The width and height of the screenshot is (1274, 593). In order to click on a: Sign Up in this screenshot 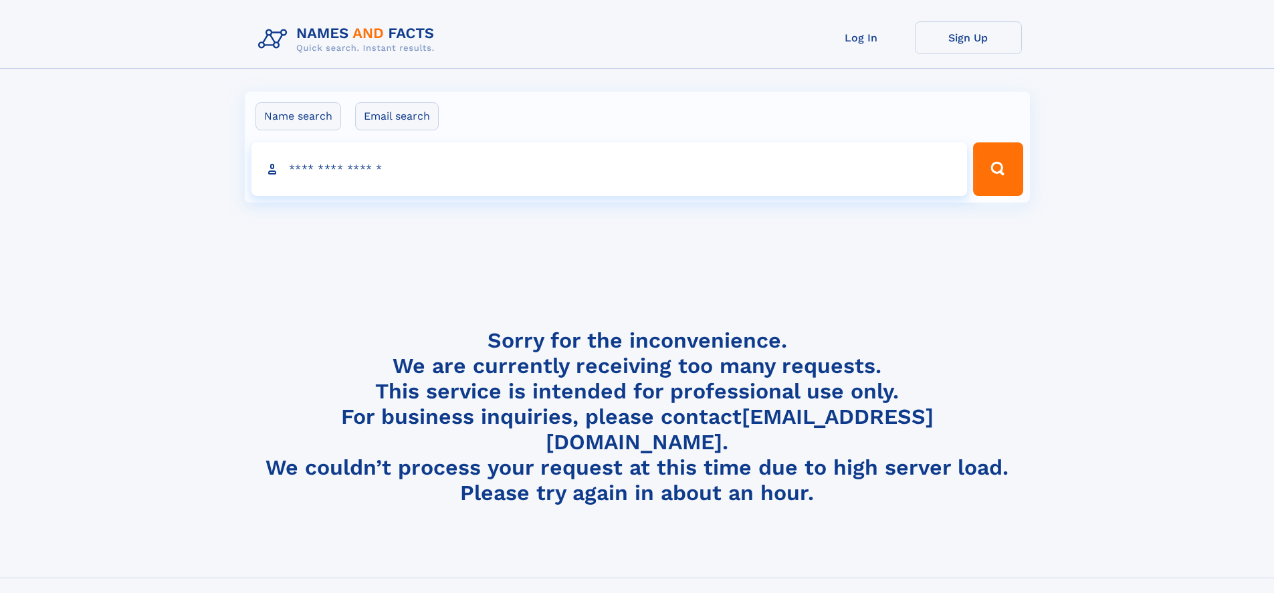, I will do `click(968, 37)`.